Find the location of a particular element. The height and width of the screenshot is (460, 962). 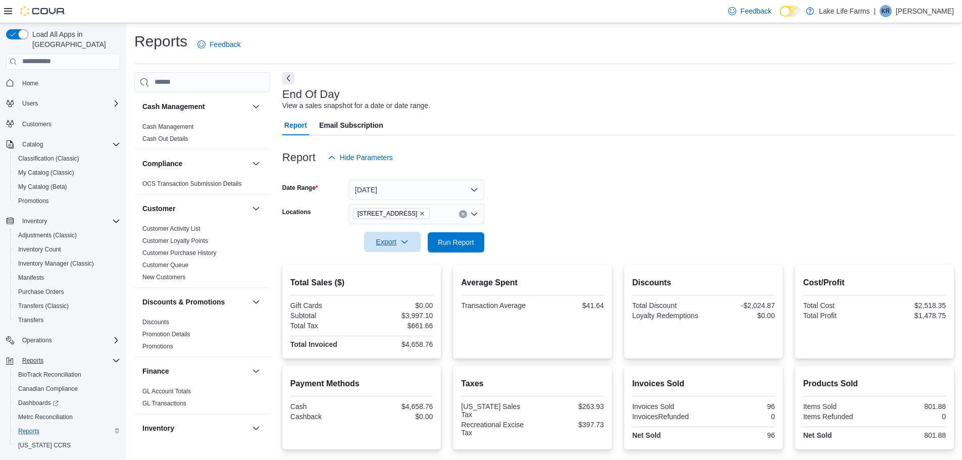

h2: Taxes is located at coordinates (532, 384).